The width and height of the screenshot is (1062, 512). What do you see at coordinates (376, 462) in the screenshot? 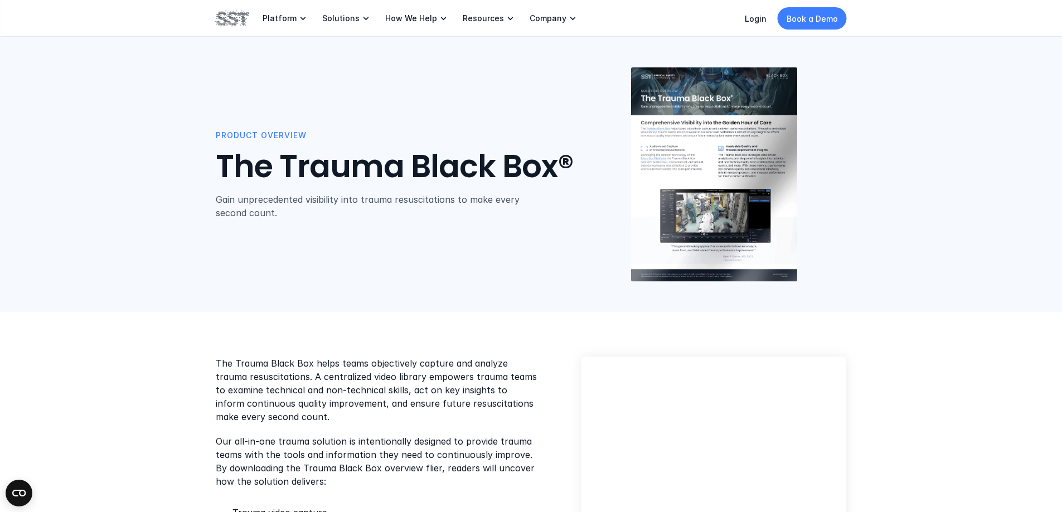
I see `p: Our all-in-one trauma solution is intentionally designed to provide trauma teams with the tools a...` at bounding box center [376, 462].